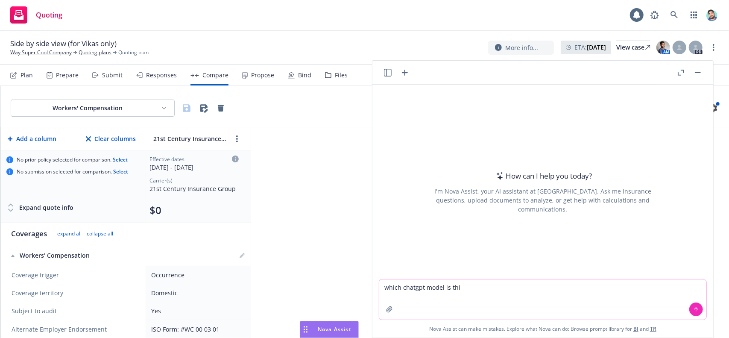 The height and width of the screenshot is (338, 729). Describe the element at coordinates (196, 329) in the screenshot. I see `div: ISO Form: #WC 00 03 01` at that location.